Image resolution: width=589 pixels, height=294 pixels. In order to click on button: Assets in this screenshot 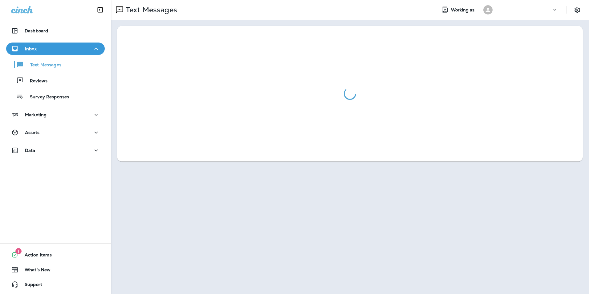, I will do `click(55, 132)`.